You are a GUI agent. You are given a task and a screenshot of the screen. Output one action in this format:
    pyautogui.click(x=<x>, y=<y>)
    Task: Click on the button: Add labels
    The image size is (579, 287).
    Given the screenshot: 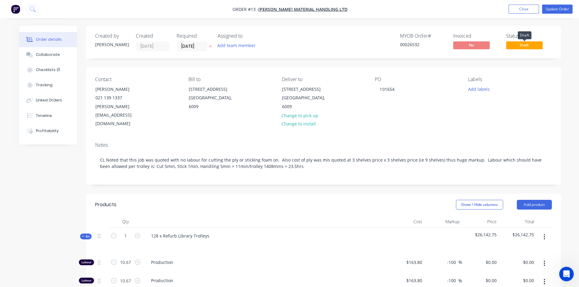 What is the action you would take?
    pyautogui.click(x=478, y=89)
    